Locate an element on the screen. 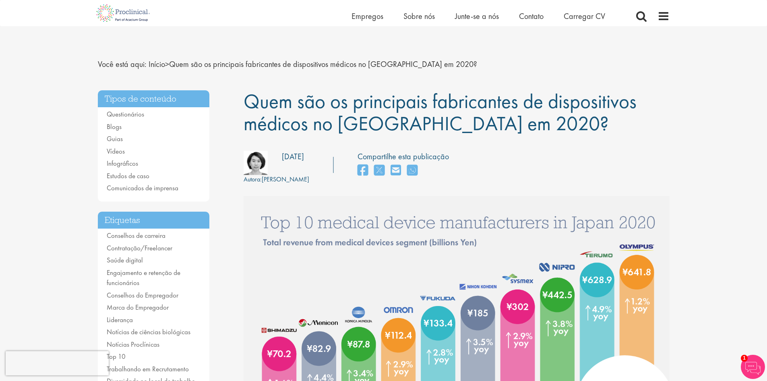 Image resolution: width=767 pixels, height=381 pixels. a: Engajamento e retenção de funcionários is located at coordinates (143, 278).